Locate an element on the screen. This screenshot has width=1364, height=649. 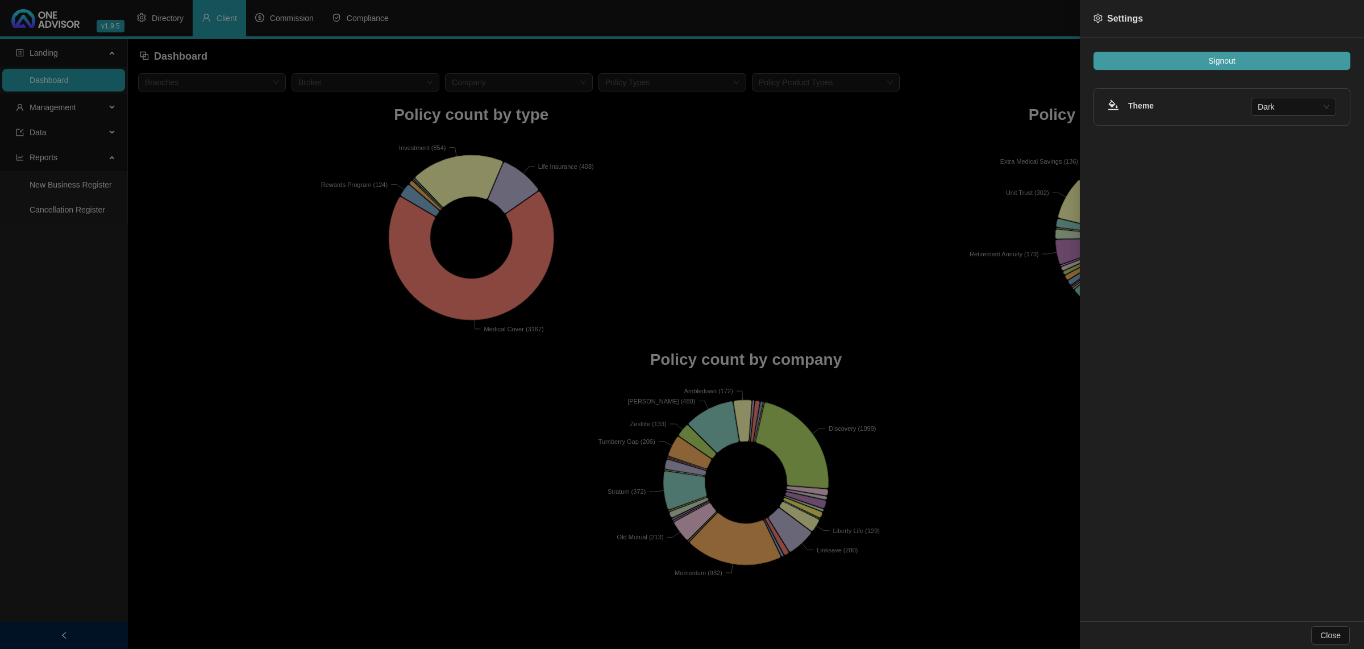
span: Dark is located at coordinates (1294, 107).